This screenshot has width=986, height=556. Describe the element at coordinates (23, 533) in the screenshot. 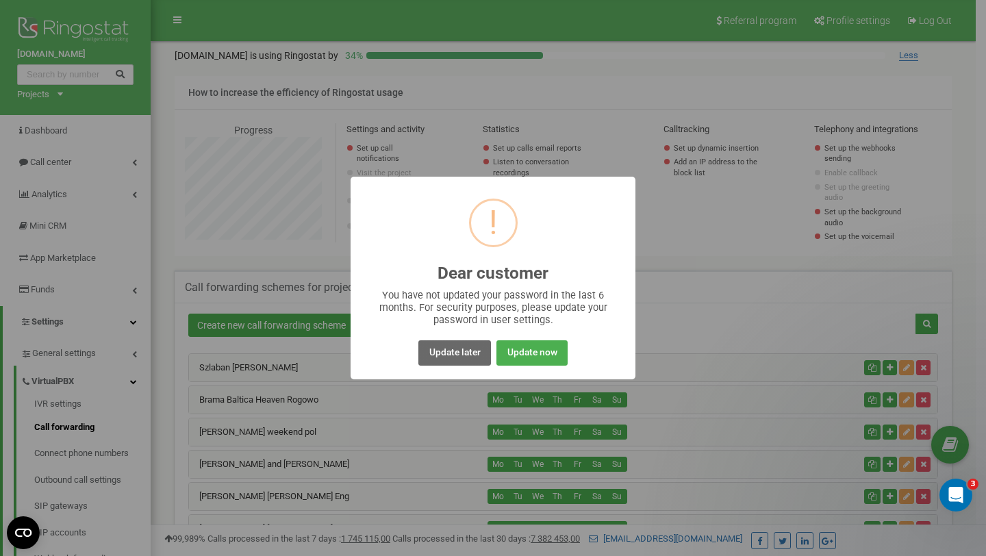

I see `button: Open CMP widget` at that location.